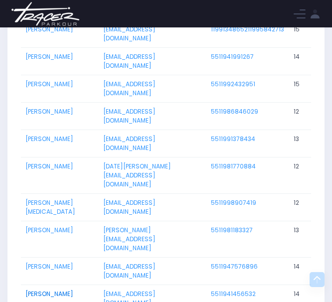  I want to click on a: 1199134865211995842713, so click(248, 29).